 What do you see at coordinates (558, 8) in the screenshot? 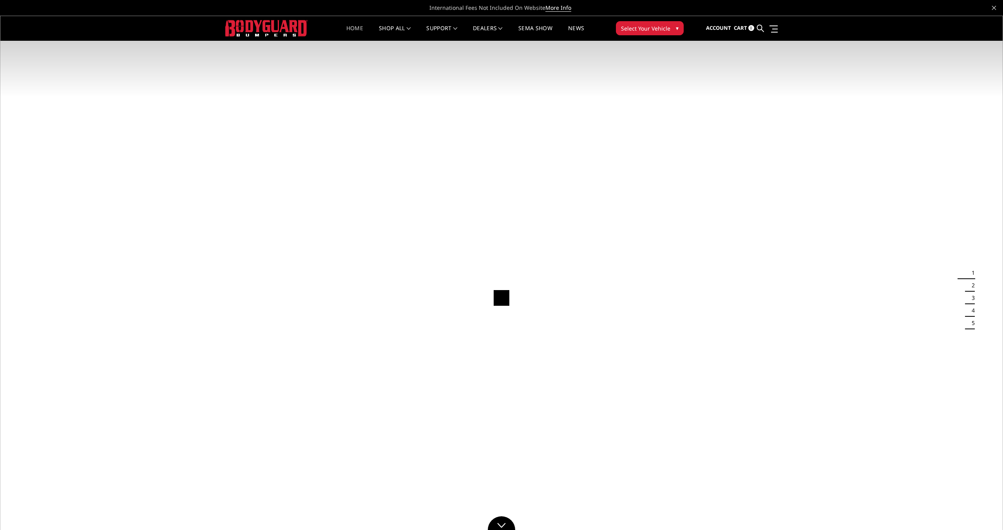
I see `a: More Info` at bounding box center [558, 8].